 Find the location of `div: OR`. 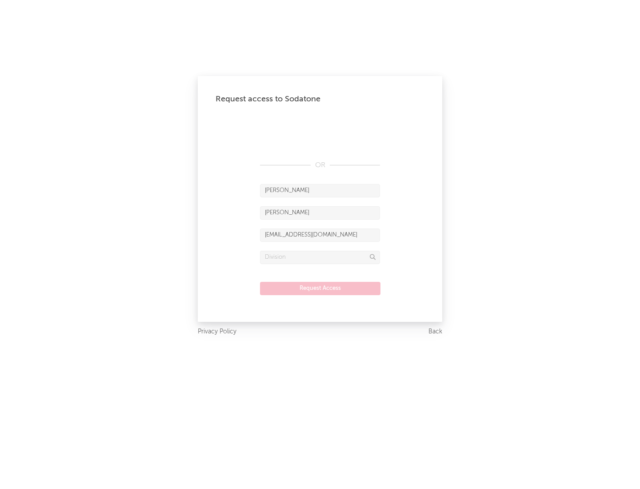

div: OR is located at coordinates (320, 165).